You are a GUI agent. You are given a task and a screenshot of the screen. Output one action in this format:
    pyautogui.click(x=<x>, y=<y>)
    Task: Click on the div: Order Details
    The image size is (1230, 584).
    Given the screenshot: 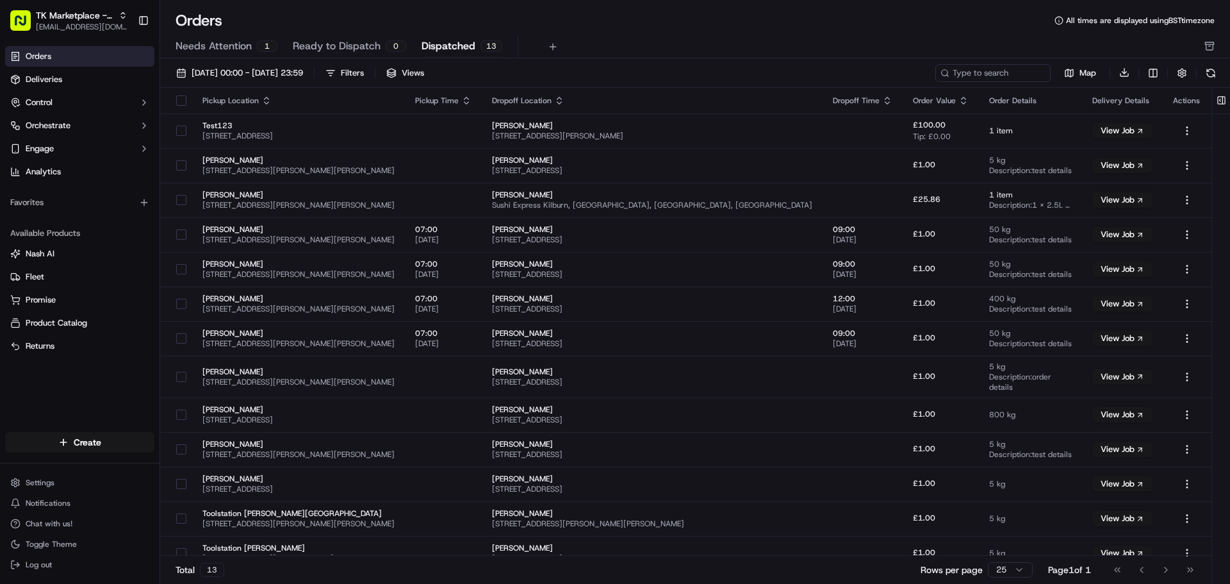 What is the action you would take?
    pyautogui.click(x=1030, y=101)
    